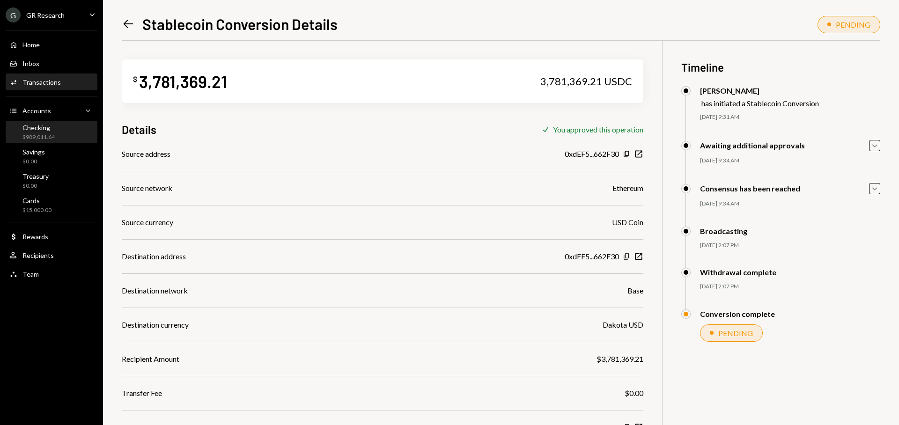 The width and height of the screenshot is (899, 425). What do you see at coordinates (42, 82) in the screenshot?
I see `div: Transactions` at bounding box center [42, 82].